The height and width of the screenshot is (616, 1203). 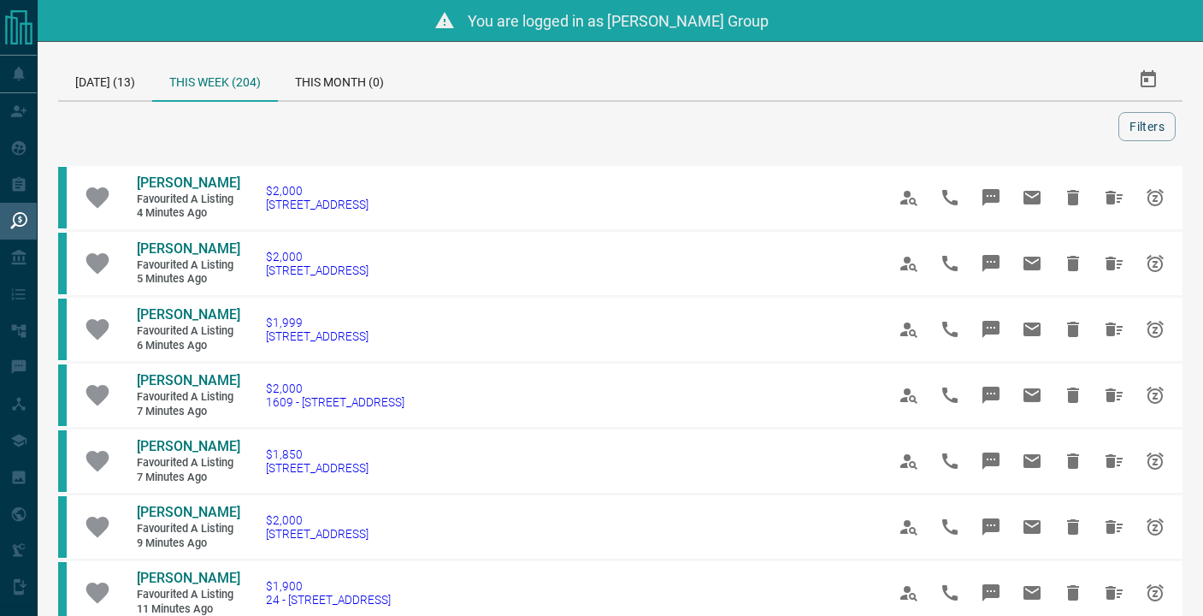 What do you see at coordinates (317, 322) in the screenshot?
I see `span: $1,999` at bounding box center [317, 322].